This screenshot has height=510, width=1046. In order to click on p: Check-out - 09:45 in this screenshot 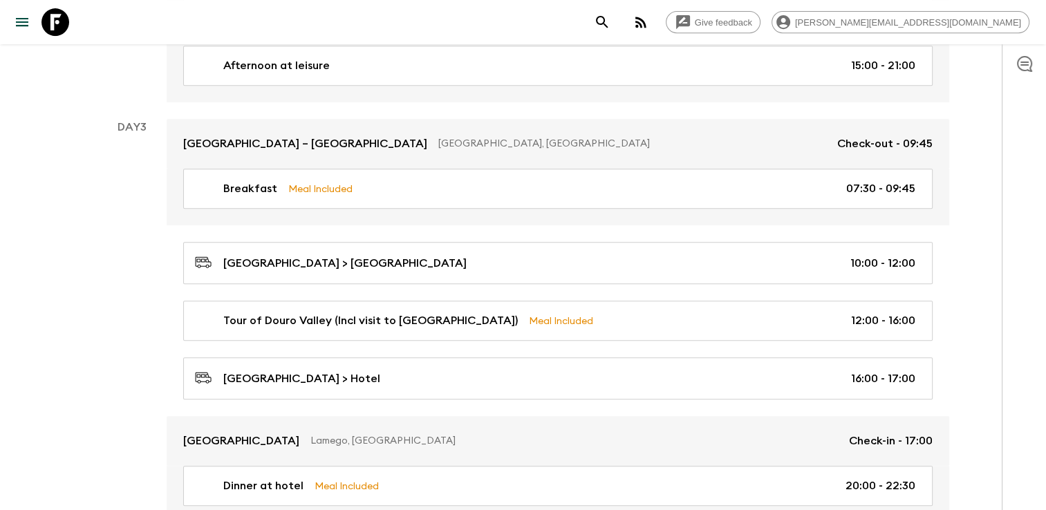, I will do `click(885, 144)`.